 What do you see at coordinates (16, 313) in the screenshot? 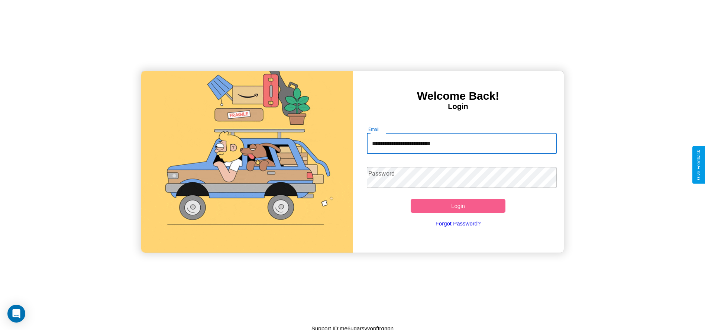
I see `div: Open Intercom Messenger` at bounding box center [16, 313].